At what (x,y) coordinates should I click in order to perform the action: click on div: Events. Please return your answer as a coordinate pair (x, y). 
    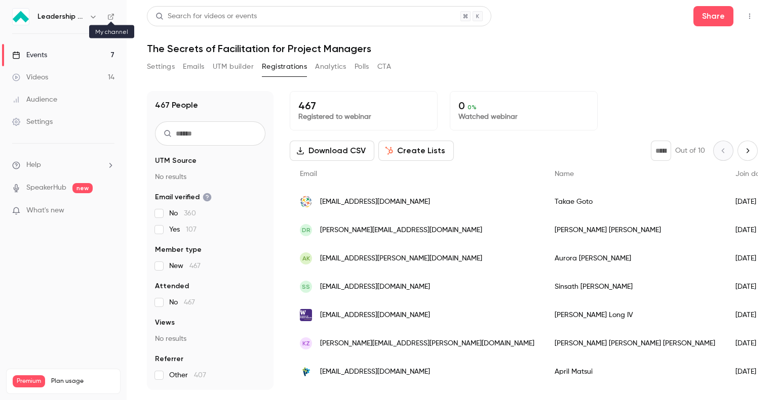
    Looking at the image, I should click on (29, 55).